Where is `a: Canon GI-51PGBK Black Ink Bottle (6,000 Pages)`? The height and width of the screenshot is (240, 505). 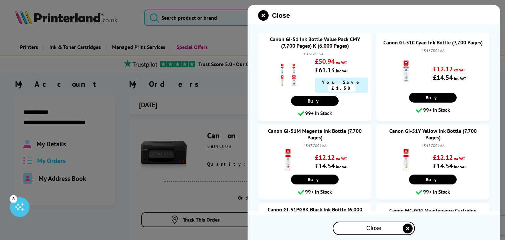 a: Canon GI-51PGBK Black Ink Bottle (6,000 Pages) is located at coordinates (315, 213).